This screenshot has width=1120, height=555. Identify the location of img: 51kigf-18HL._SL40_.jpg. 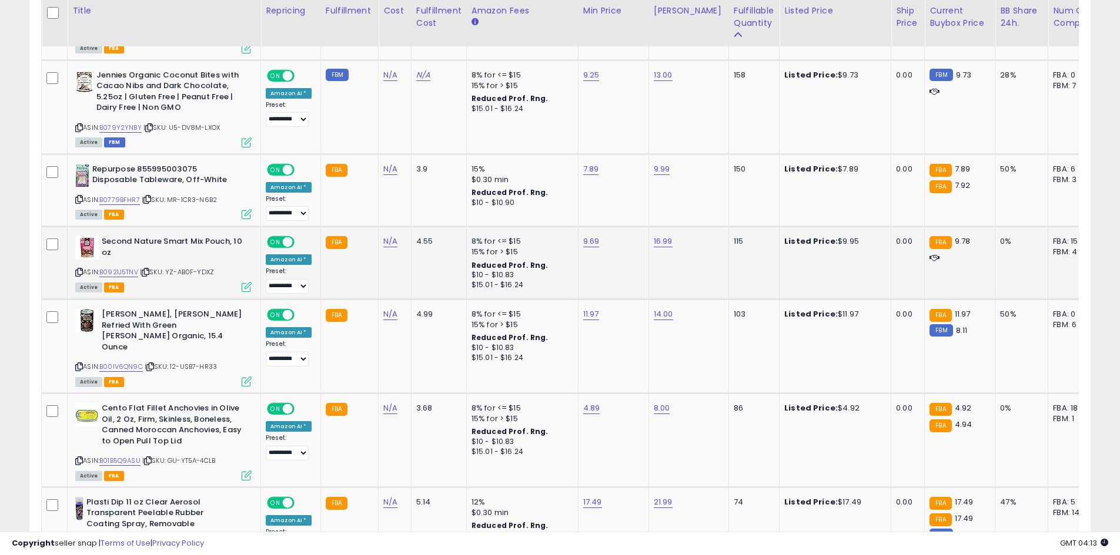
(87, 321).